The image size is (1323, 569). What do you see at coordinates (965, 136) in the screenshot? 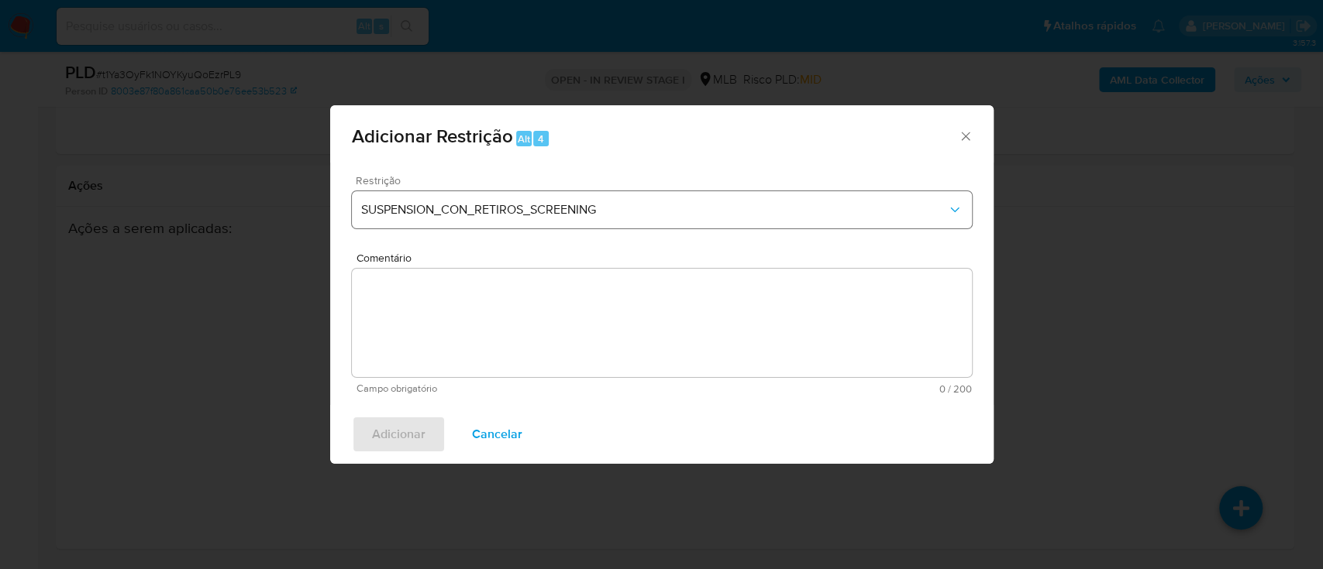
I see `button: Fechar a janela` at bounding box center [965, 136].